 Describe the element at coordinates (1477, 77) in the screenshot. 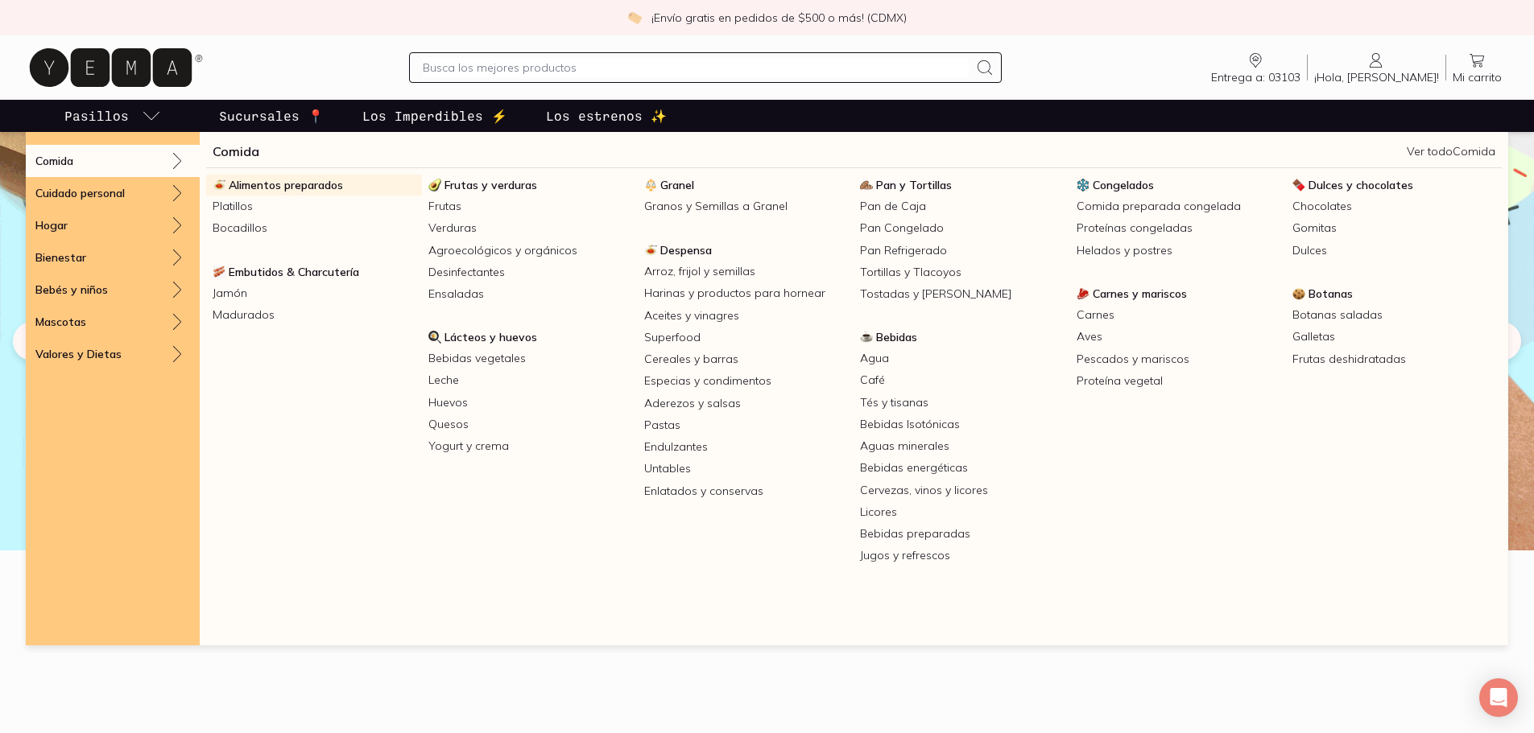

I see `span: Mi carrito` at that location.